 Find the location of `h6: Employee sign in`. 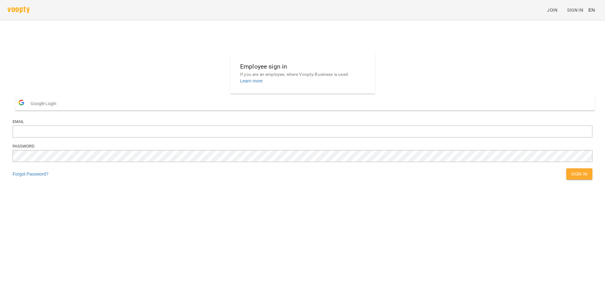

h6: Employee sign in is located at coordinates (302, 66).